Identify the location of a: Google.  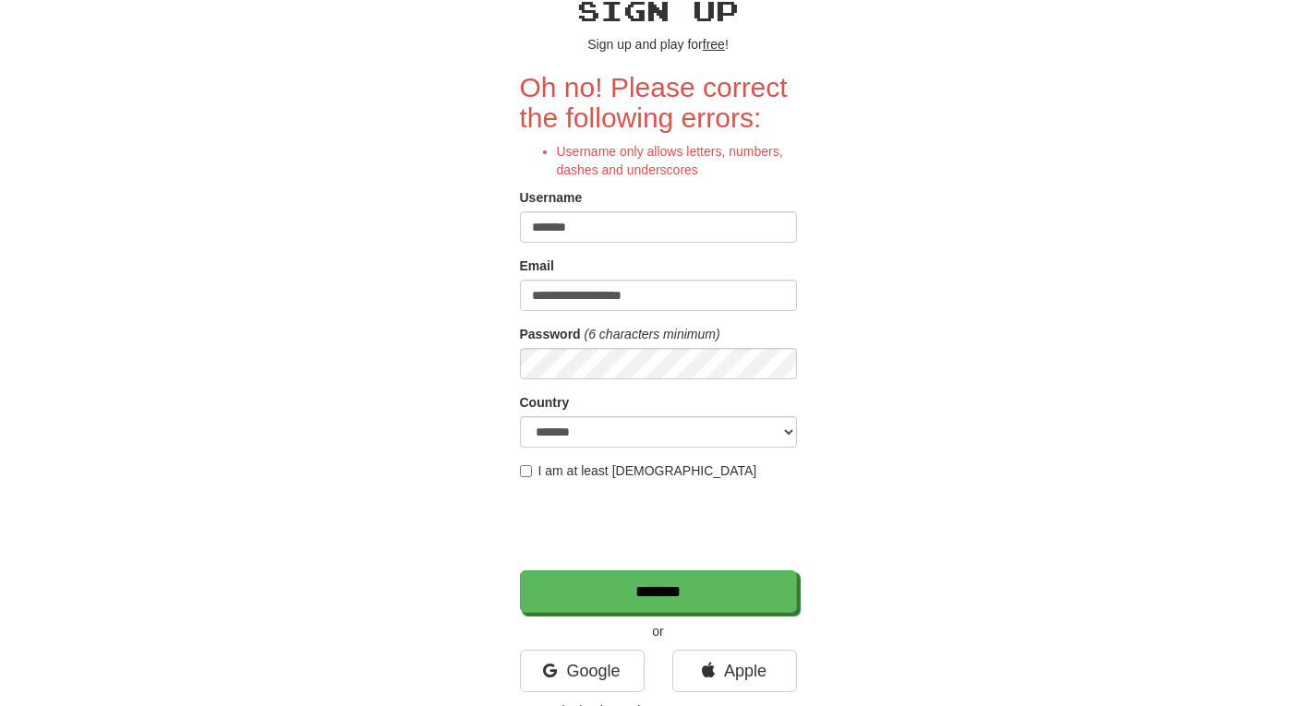
(582, 671).